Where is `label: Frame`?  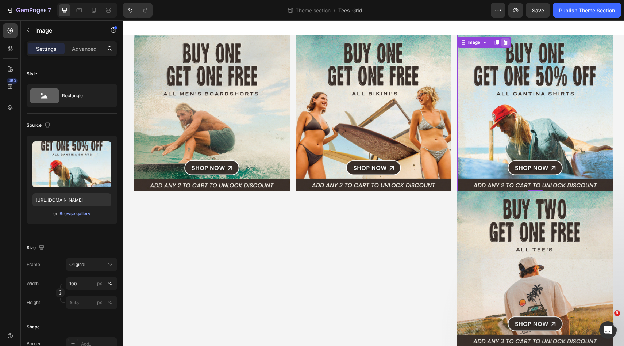
label: Frame is located at coordinates (33, 264).